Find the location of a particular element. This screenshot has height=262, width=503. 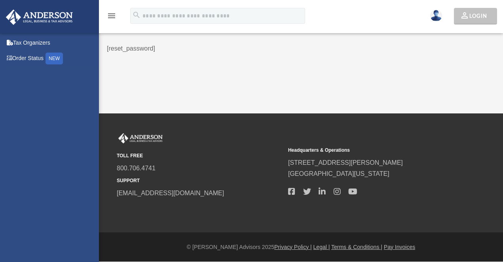

a: Legal | is located at coordinates (321, 247).